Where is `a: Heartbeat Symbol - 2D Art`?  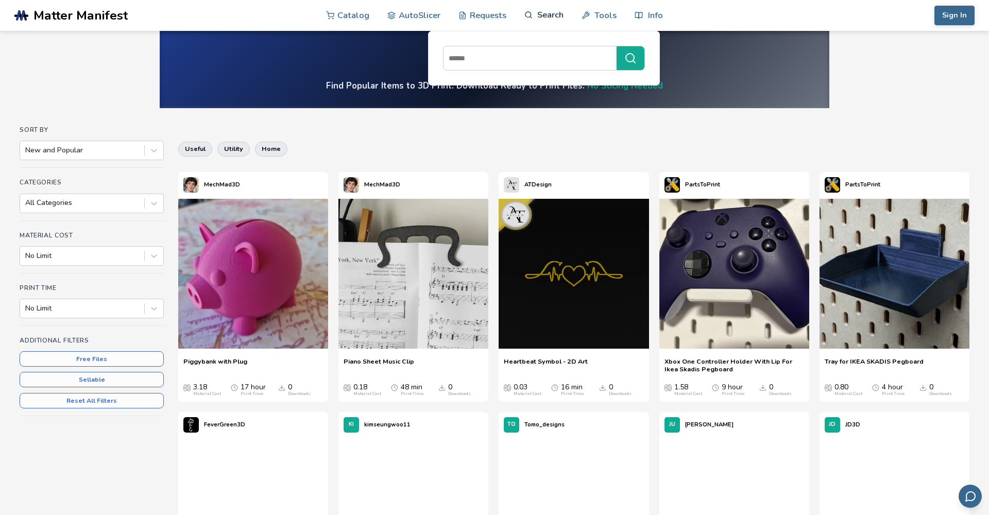 a: Heartbeat Symbol - 2D Art is located at coordinates (545, 365).